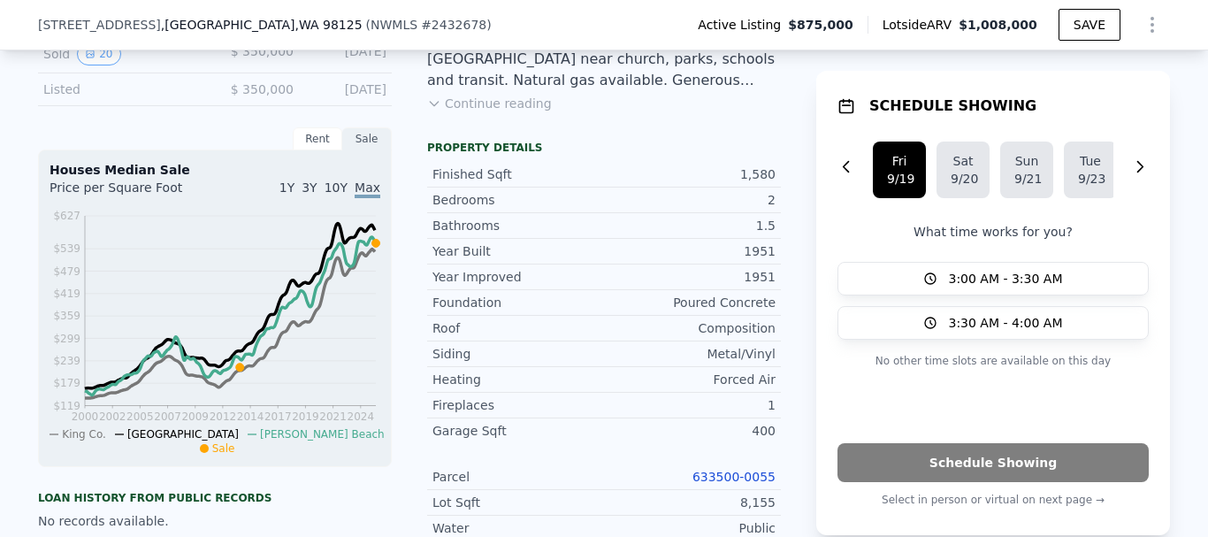 Image resolution: width=1208 pixels, height=537 pixels. I want to click on button: 3:00 AM - 3:30 AM, so click(993, 279).